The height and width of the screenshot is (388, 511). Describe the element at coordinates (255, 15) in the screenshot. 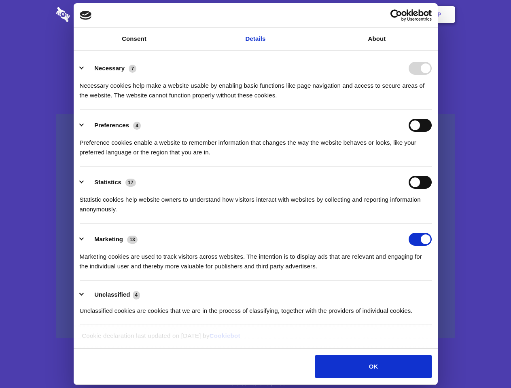

I see `a: Pricing` at that location.